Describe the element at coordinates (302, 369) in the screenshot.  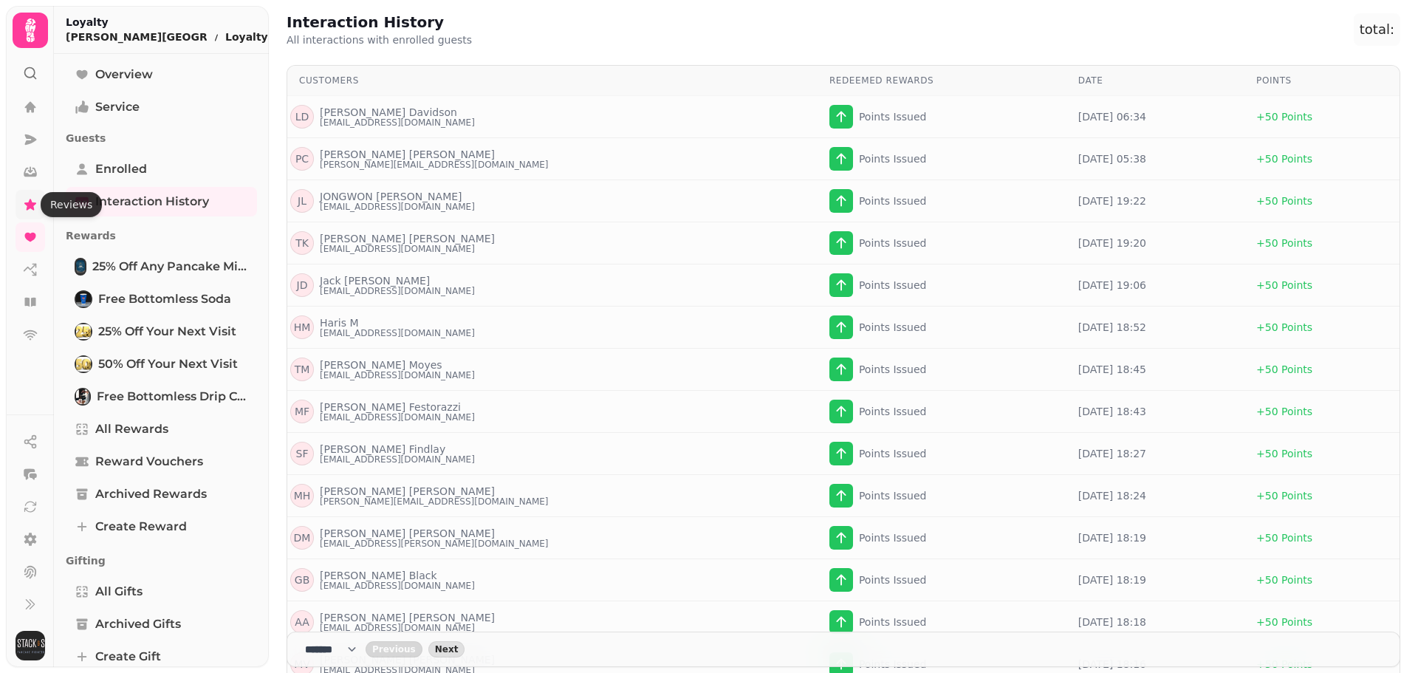
I see `p: T M` at that location.